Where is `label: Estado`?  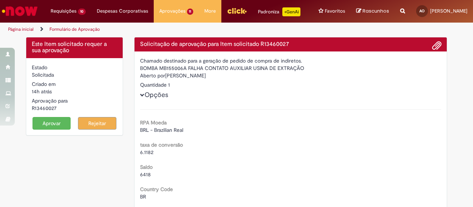
label: Estado is located at coordinates (40, 67).